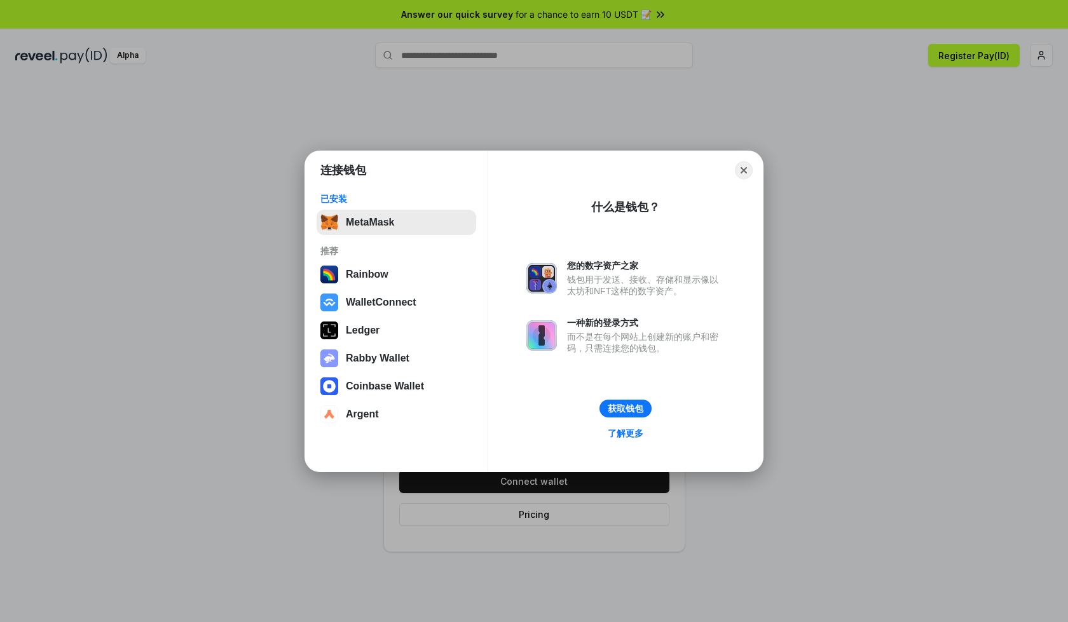 The height and width of the screenshot is (622, 1068). I want to click on div: Argent, so click(362, 414).